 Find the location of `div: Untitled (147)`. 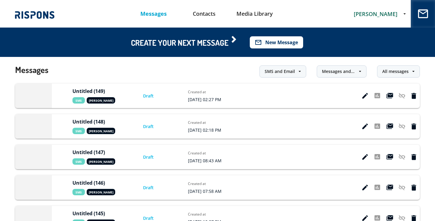

div: Untitled (147) is located at coordinates (97, 152).